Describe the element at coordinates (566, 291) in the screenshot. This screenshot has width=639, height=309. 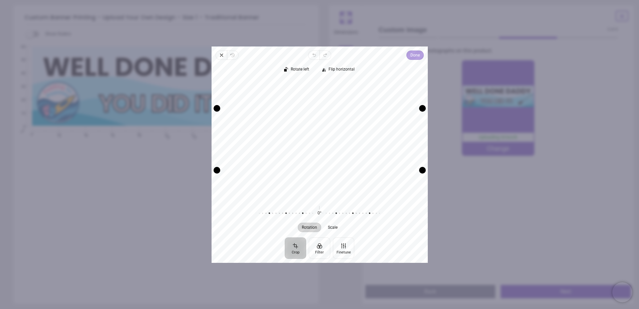
I see `button: Next` at that location.